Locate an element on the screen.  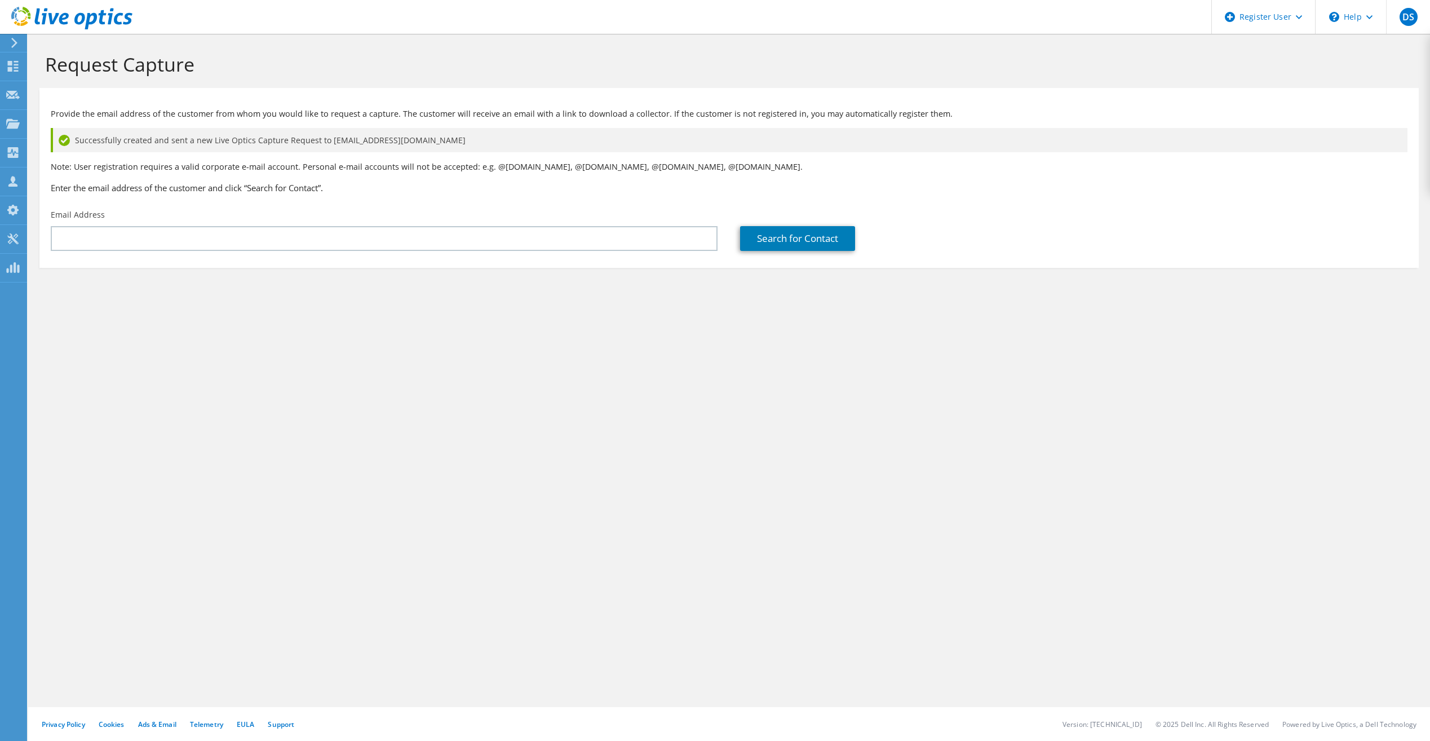
p: Note: User registration requires a valid corporate e-mail account. Personal e-mail accounts will ... is located at coordinates (729, 167).